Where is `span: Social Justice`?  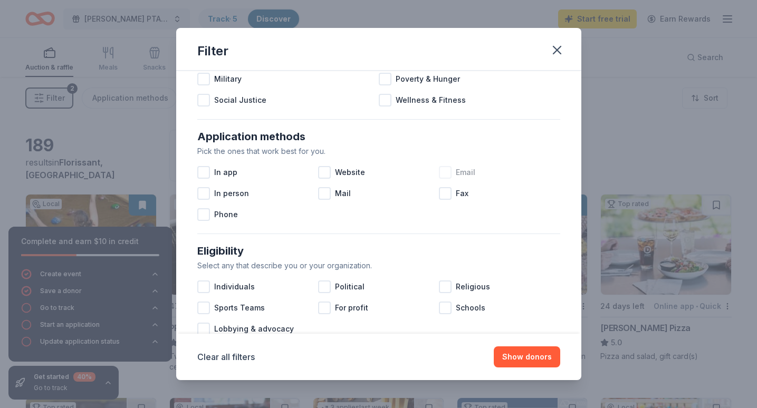 span: Social Justice is located at coordinates (240, 100).